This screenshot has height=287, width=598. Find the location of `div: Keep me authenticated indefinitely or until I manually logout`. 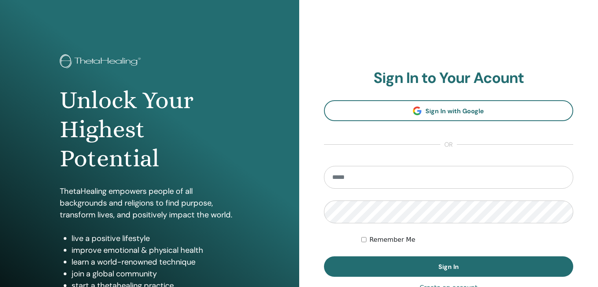

div: Keep me authenticated indefinitely or until I manually logout is located at coordinates (467, 240).